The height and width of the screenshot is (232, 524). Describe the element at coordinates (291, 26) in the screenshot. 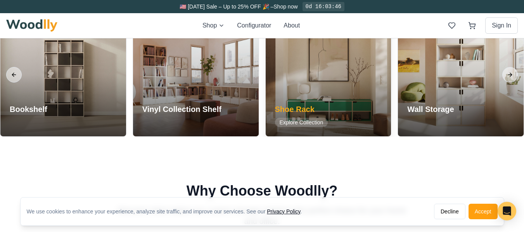

I see `button: About` at that location.